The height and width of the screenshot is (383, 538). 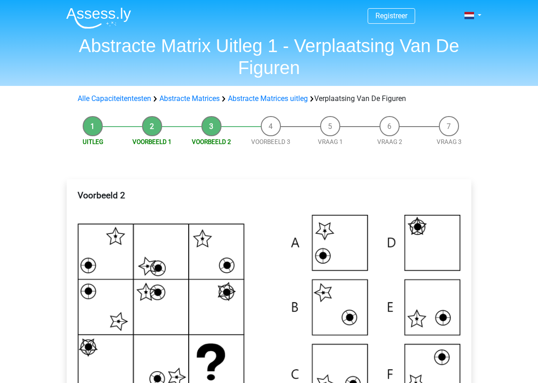 What do you see at coordinates (269, 99) in the screenshot?
I see `div: Verplaatsing Van De Figuren` at bounding box center [269, 99].